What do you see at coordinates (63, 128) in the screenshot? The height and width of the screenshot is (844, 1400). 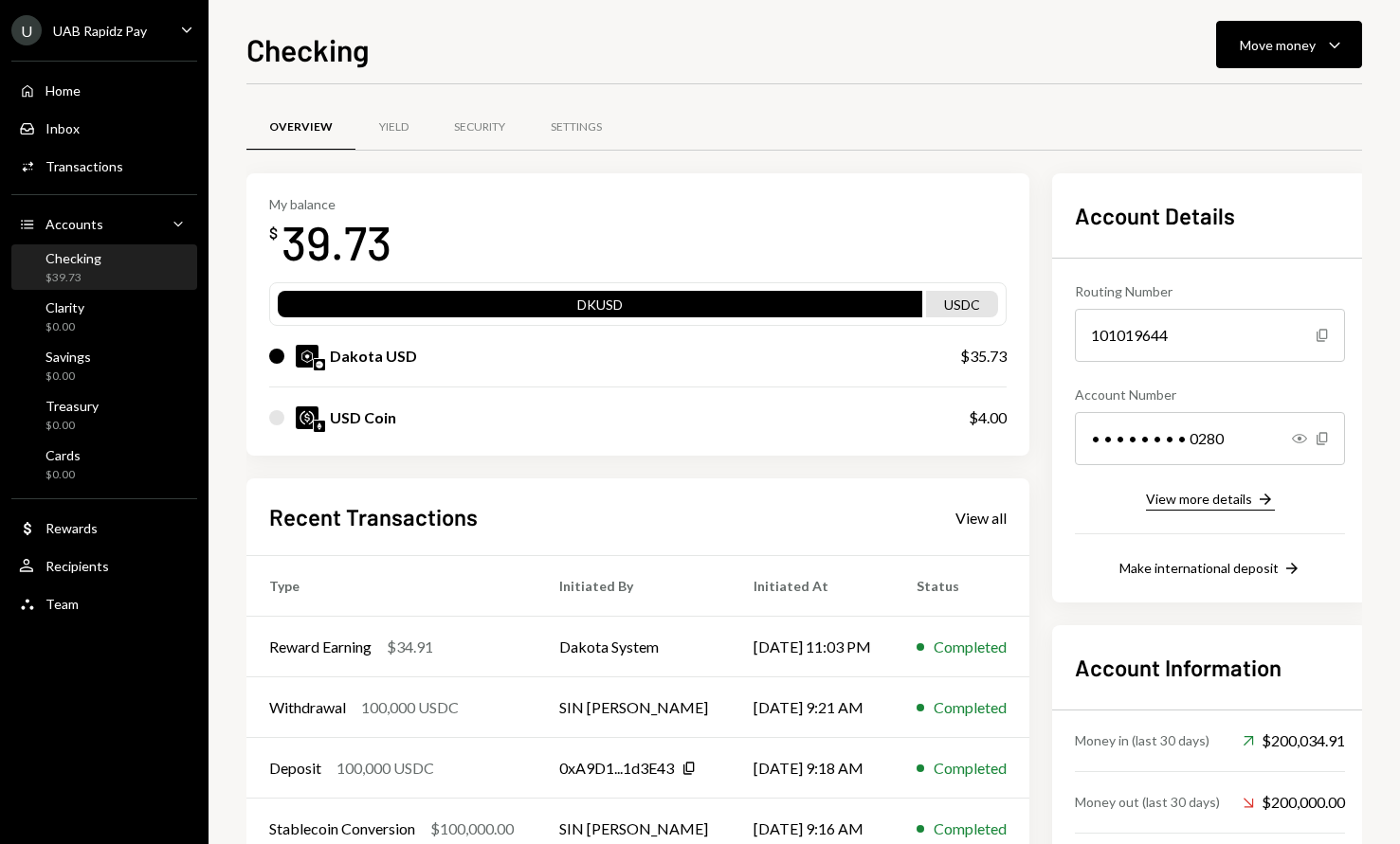 I see `div: Inbox` at bounding box center [63, 128].